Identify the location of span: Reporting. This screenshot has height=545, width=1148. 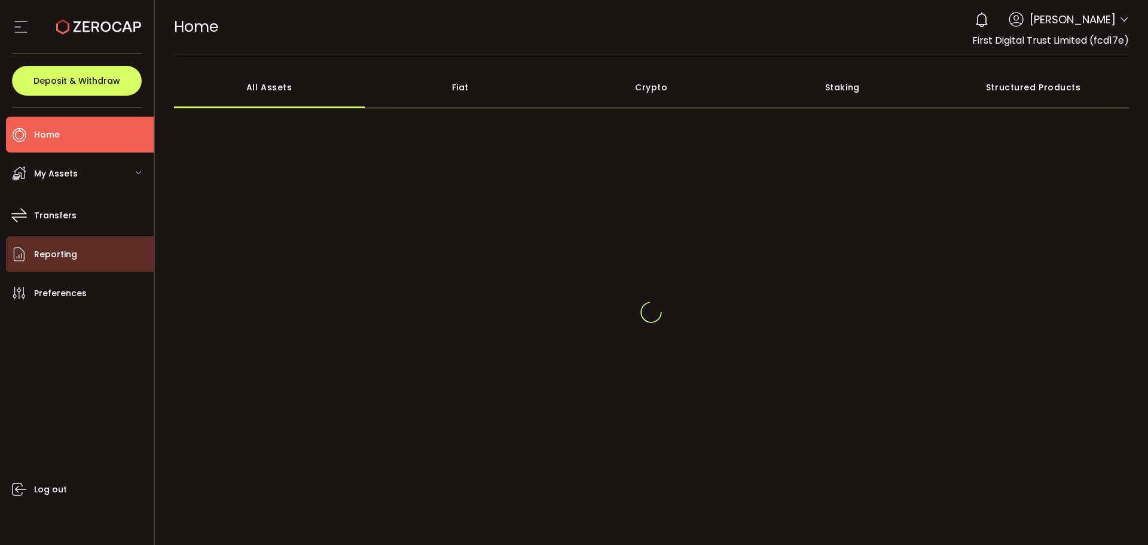
(56, 254).